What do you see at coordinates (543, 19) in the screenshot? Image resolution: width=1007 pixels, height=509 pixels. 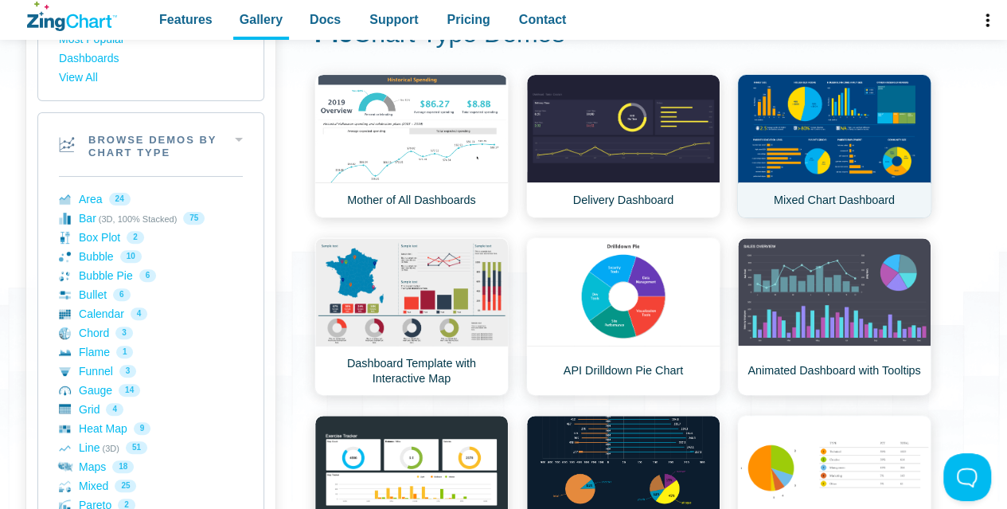 I see `span: Contact` at bounding box center [543, 19].